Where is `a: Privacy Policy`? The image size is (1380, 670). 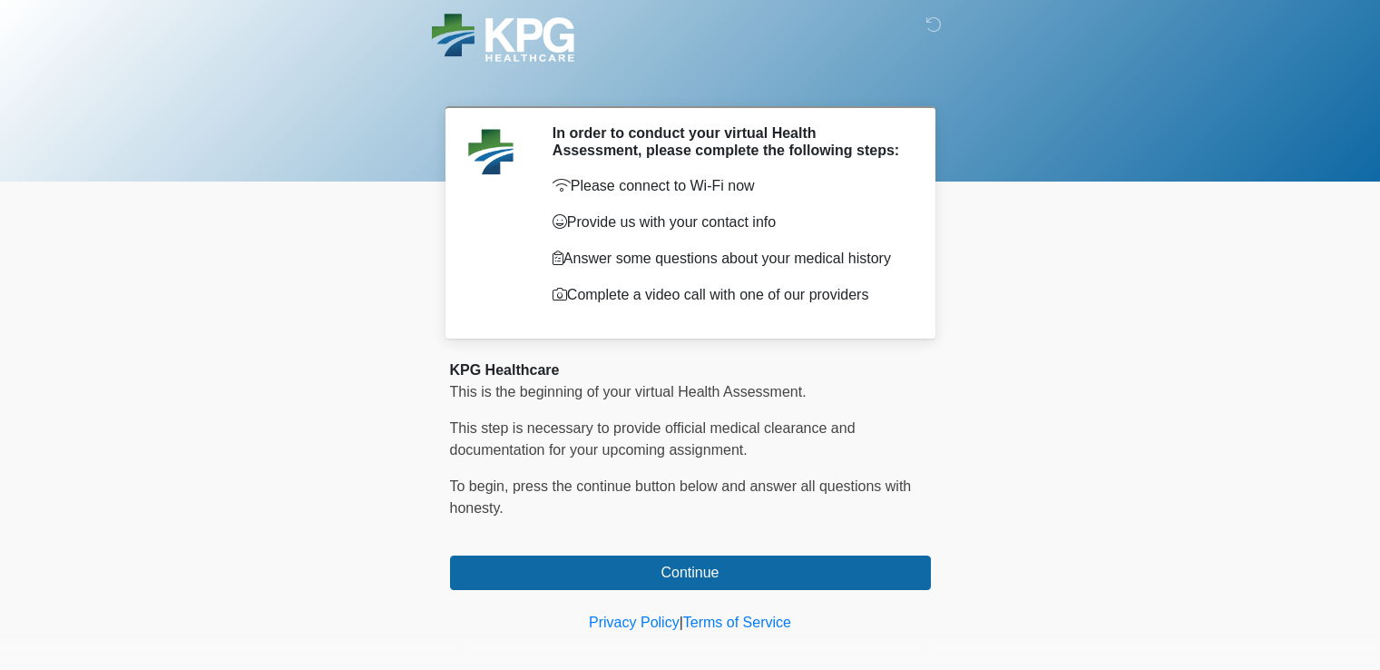
a: Privacy Policy is located at coordinates (634, 622).